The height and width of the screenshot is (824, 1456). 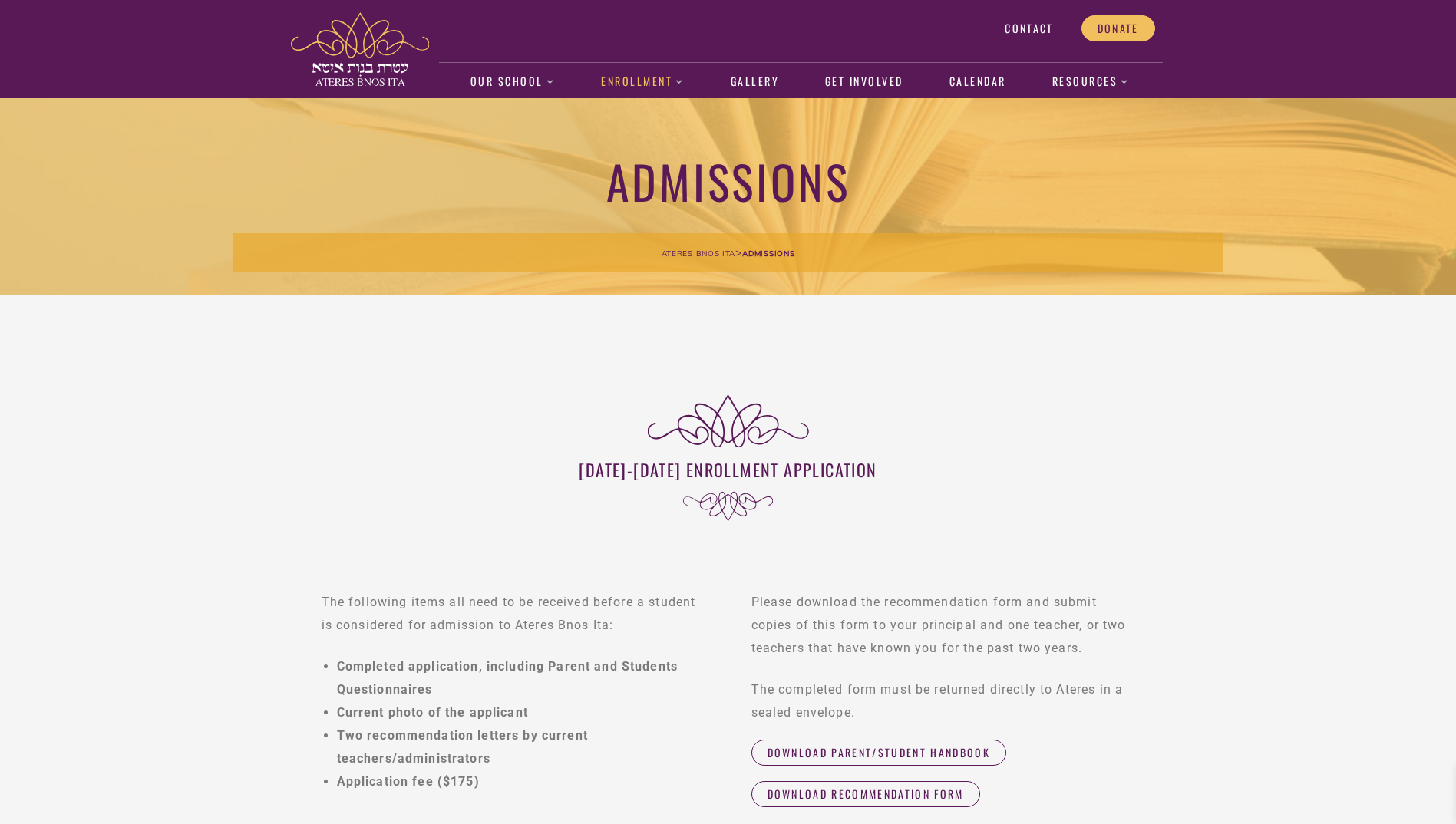 I want to click on a: Enrollment, so click(x=642, y=82).